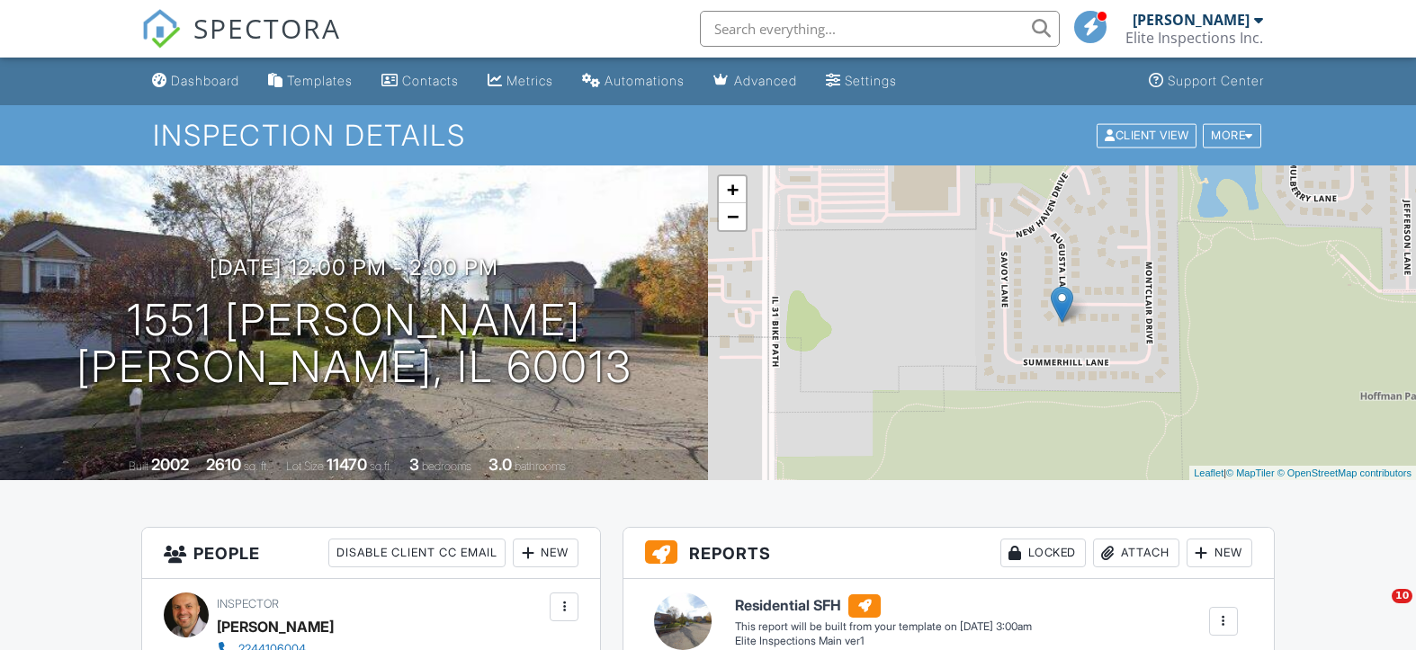 This screenshot has height=650, width=1416. What do you see at coordinates (766, 80) in the screenshot?
I see `div: Advanced` at bounding box center [766, 80].